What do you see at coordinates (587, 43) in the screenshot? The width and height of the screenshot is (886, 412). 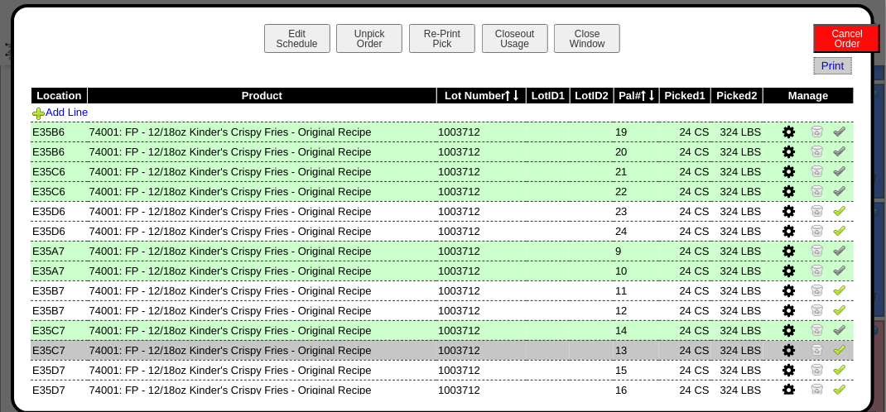 I see `a: CloseWindow` at bounding box center [587, 43].